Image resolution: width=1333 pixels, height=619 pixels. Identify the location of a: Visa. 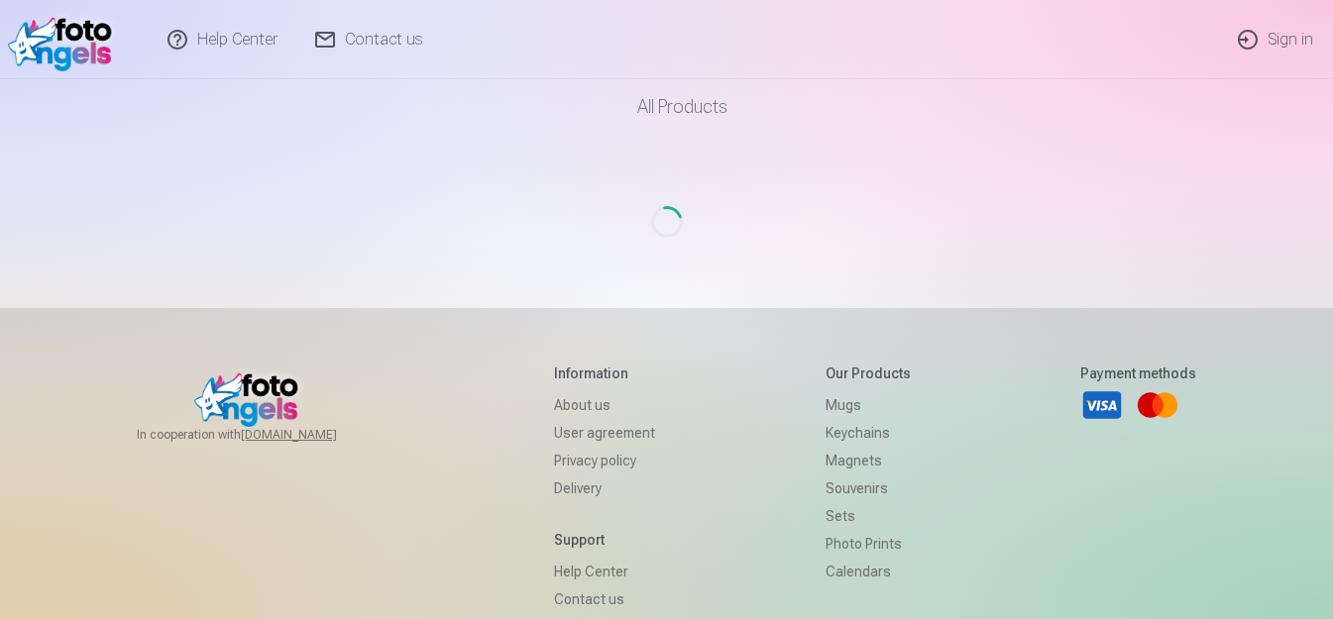
(1102, 405).